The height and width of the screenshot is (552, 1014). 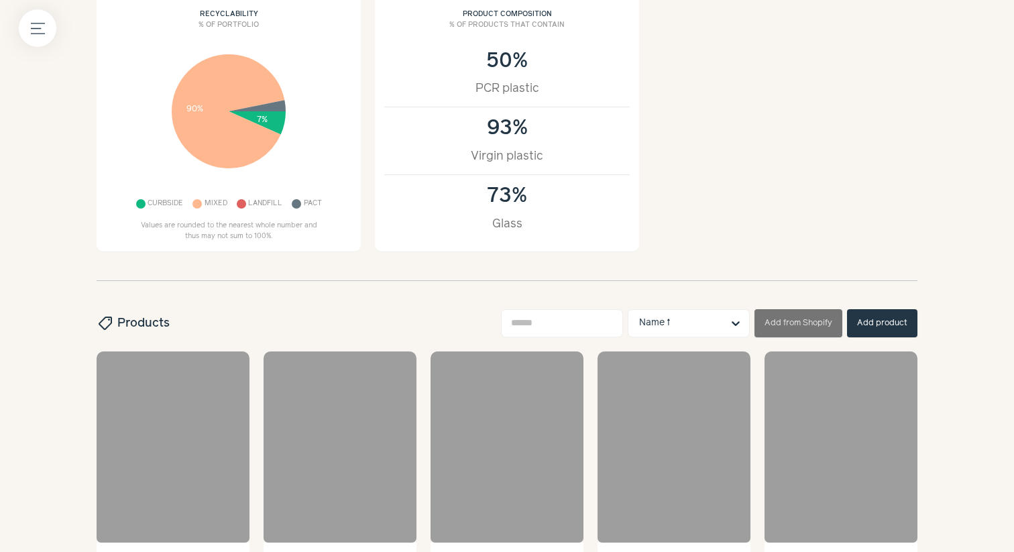 I want to click on a: Botanic Buzz Body Lotion, so click(x=340, y=447).